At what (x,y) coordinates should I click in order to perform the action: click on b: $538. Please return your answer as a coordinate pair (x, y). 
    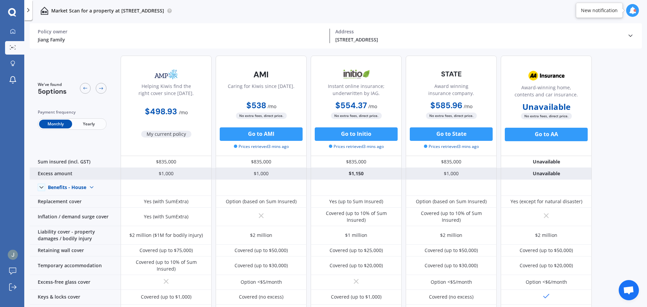
    Looking at the image, I should click on (256, 105).